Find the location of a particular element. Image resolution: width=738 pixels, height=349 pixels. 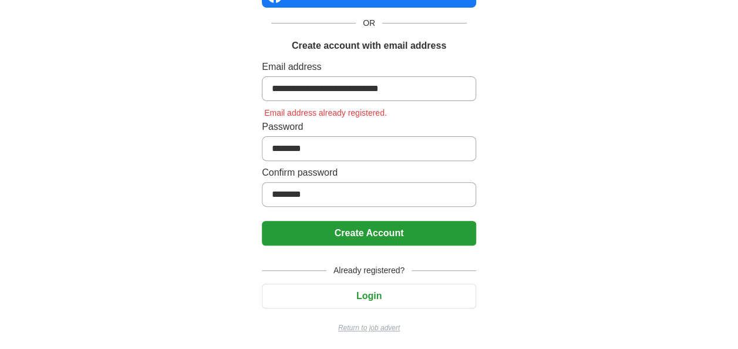

a: Login is located at coordinates (369, 295).